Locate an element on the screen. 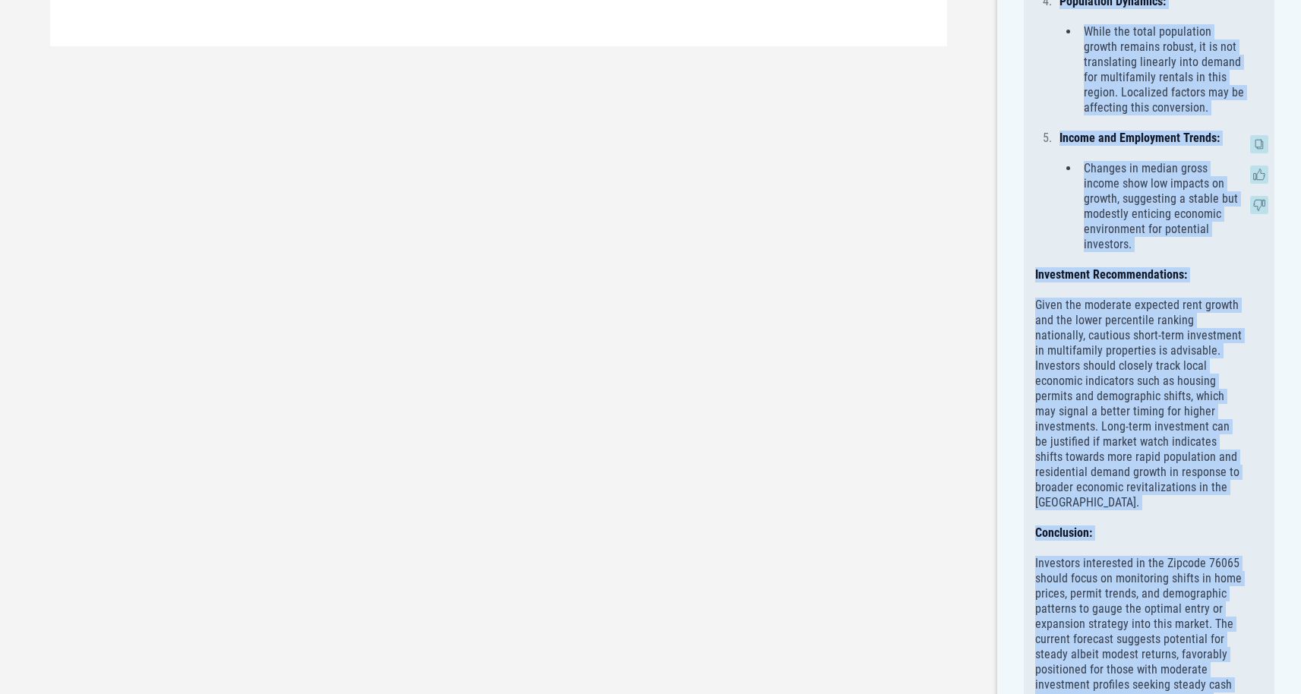  p: Given the moderate expected rent growth and the lower percentile ranking nationally, cautious sho... is located at coordinates (1139, 404).